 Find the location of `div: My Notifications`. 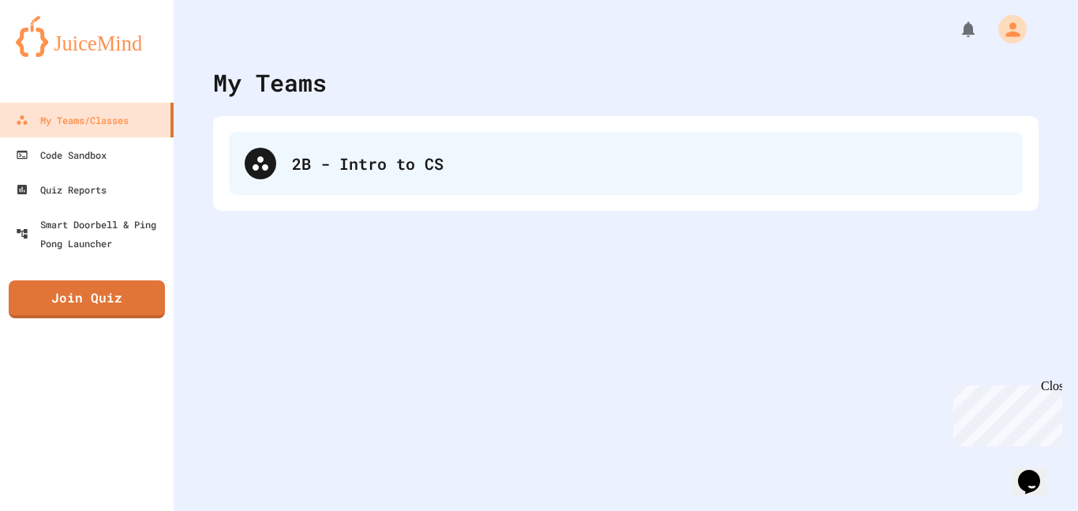

div: My Notifications is located at coordinates (956, 29).